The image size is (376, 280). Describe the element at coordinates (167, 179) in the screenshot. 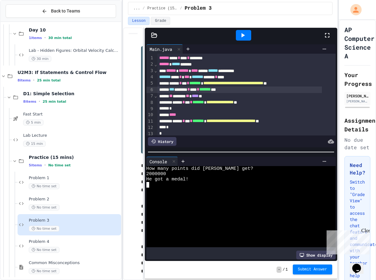

I see `span: He got a medal!` at that location.